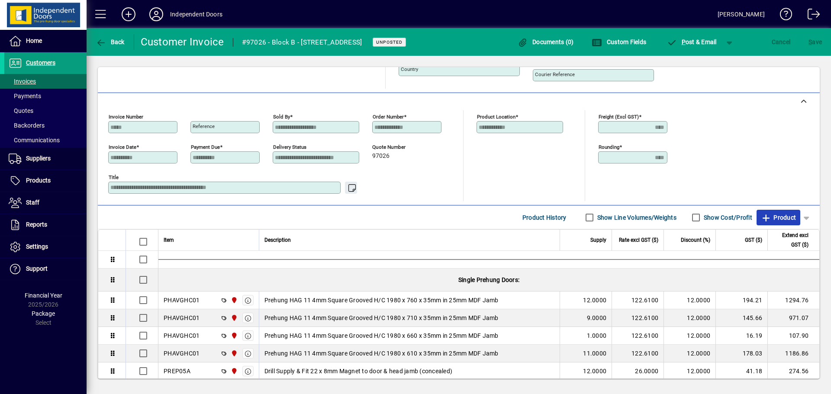 This screenshot has height=394, width=831. Describe the element at coordinates (388, 117) in the screenshot. I see `mat-label: Order number` at that location.